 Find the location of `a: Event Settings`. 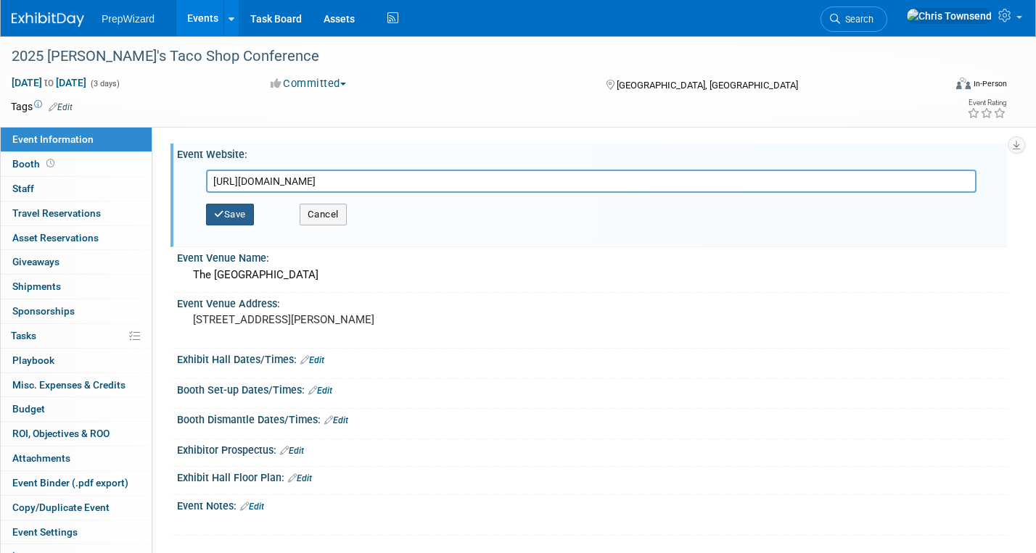

a: Event Settings is located at coordinates (76, 532).